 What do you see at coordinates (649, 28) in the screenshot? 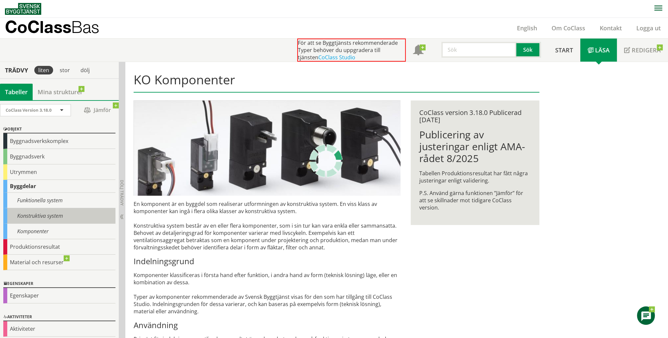
I see `a: Logga ut` at bounding box center [649, 28].